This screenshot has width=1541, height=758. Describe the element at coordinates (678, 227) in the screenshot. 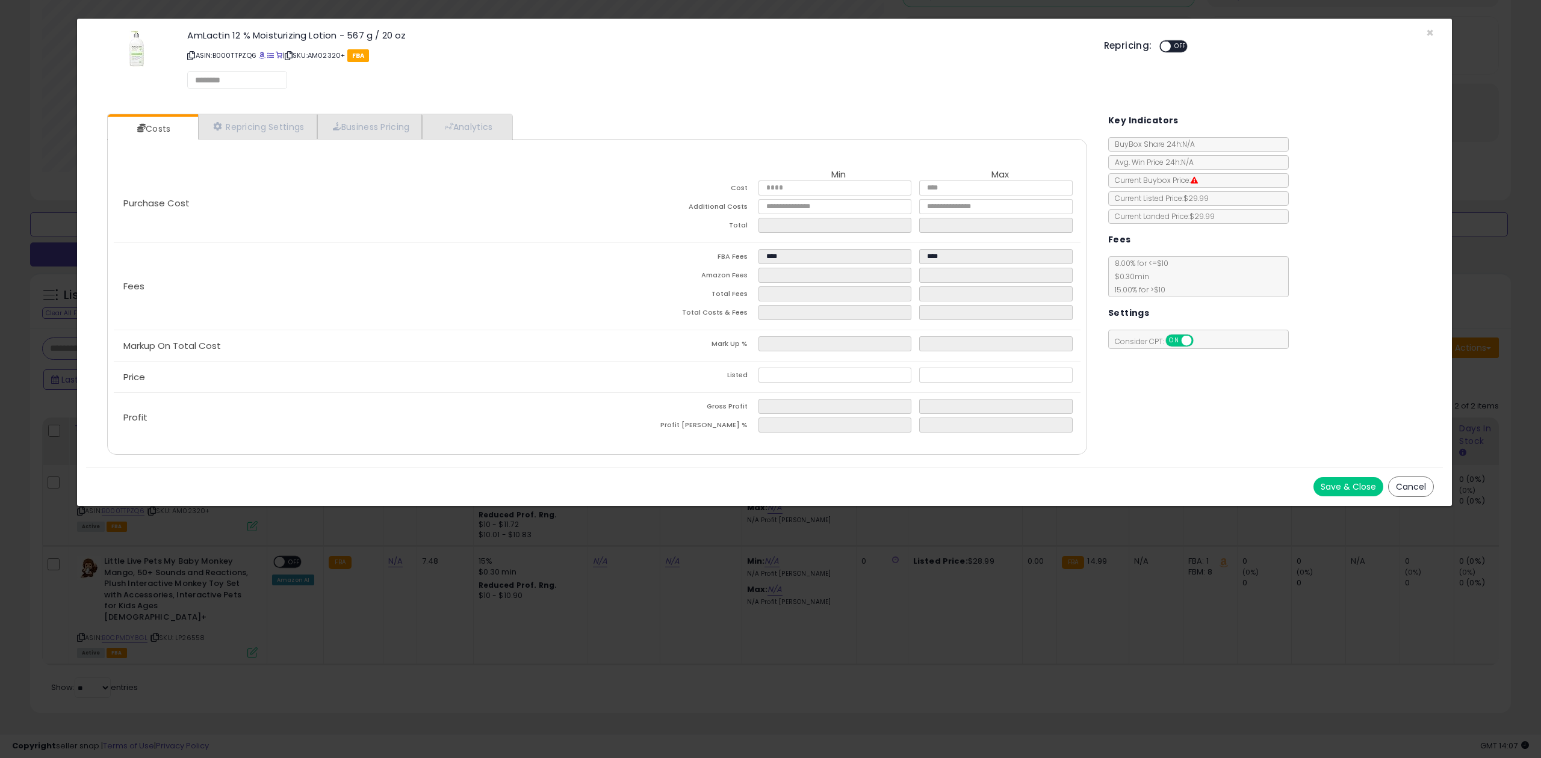

I see `td: Total` at that location.